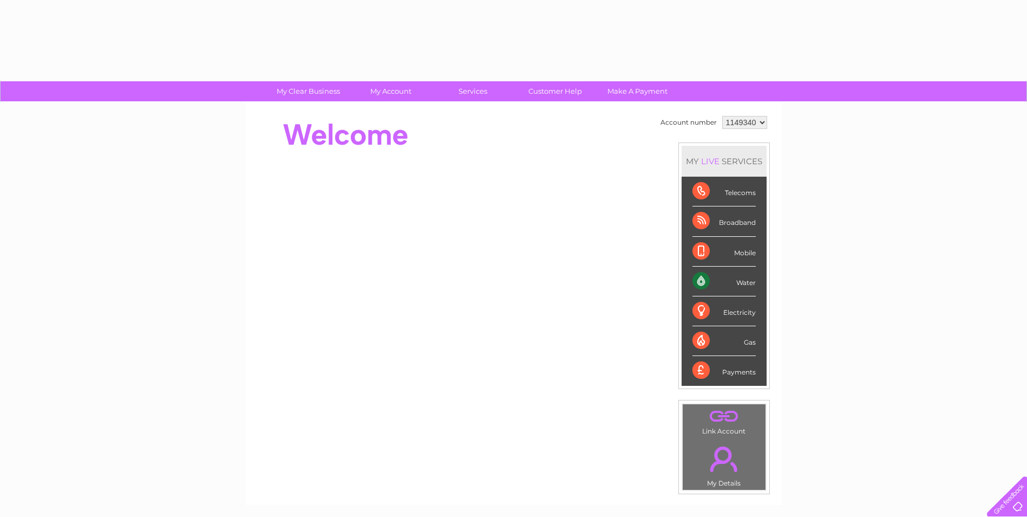  Describe the element at coordinates (555, 91) in the screenshot. I see `a: Customer Help` at that location.